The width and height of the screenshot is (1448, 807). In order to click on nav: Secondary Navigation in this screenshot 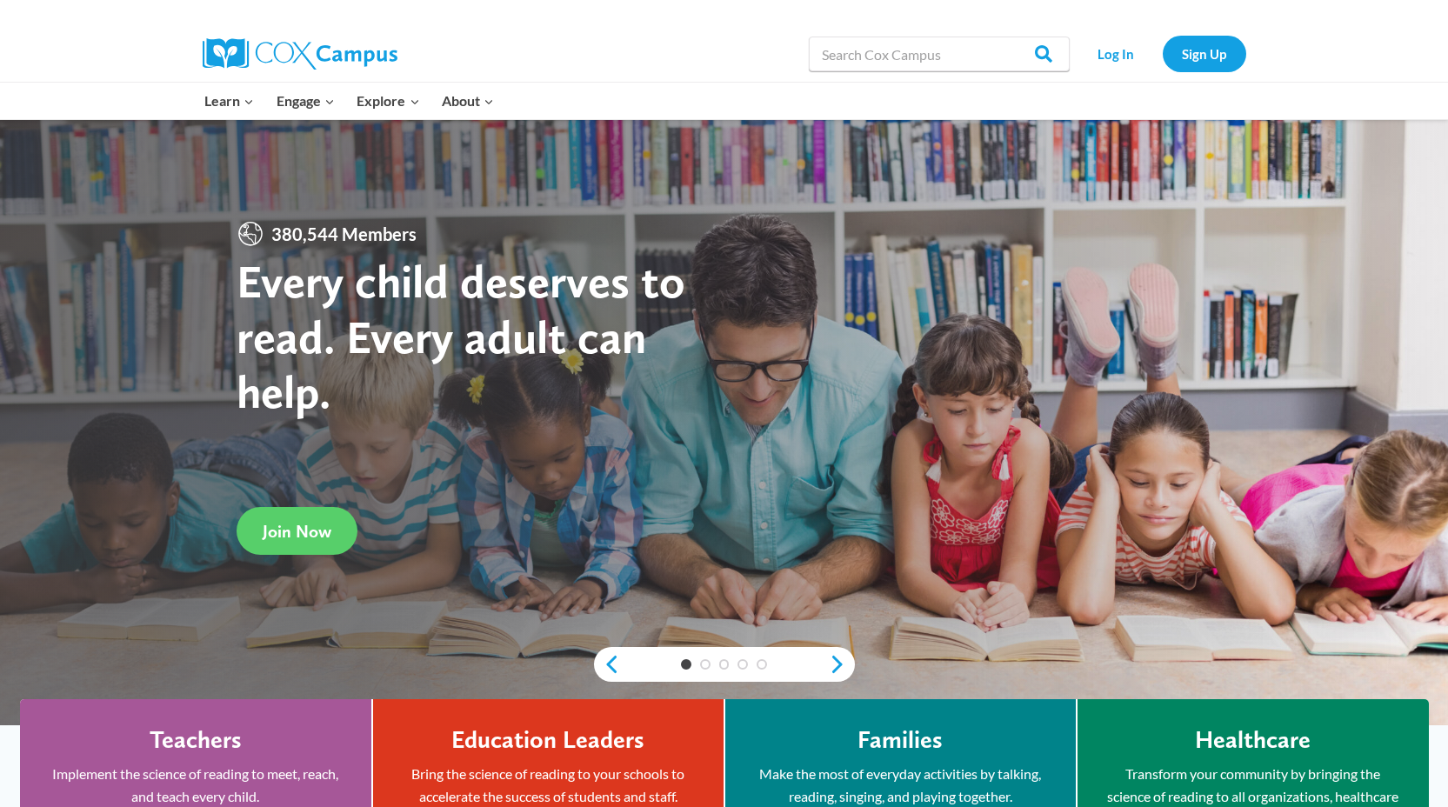, I will do `click(1162, 53)`.